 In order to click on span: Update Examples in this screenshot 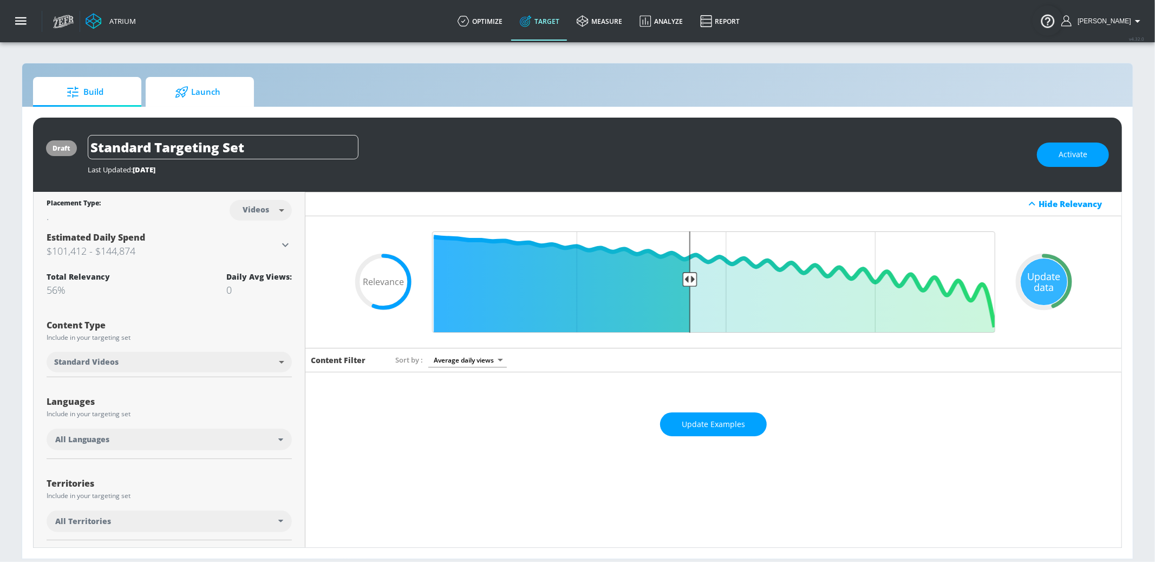, I will do `click(713, 424)`.